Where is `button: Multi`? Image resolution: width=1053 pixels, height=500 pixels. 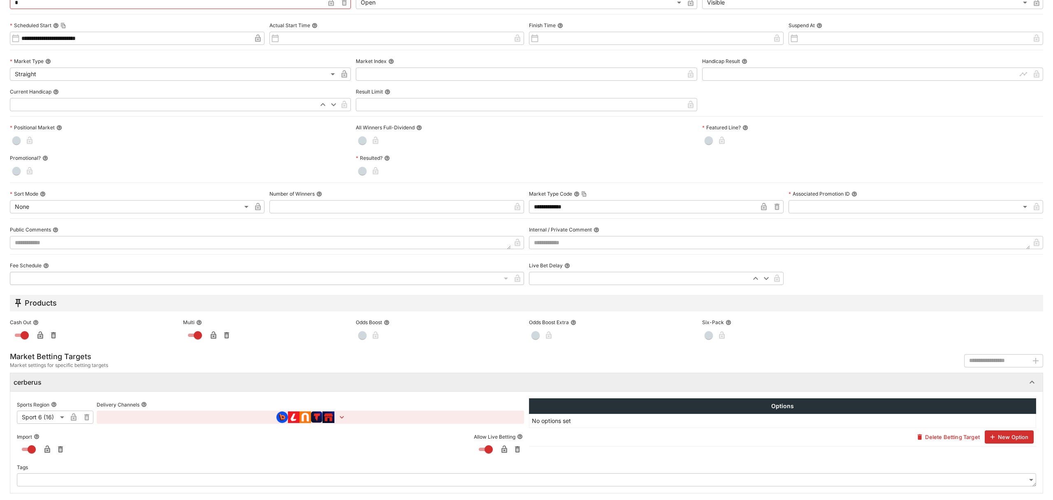 button: Multi is located at coordinates (199, 322).